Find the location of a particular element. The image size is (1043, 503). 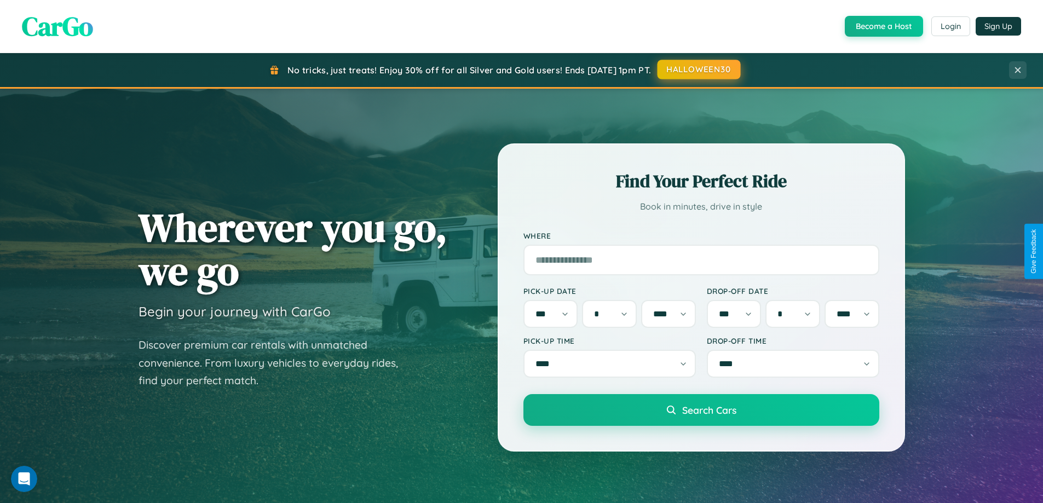

button: Sign Up is located at coordinates (998, 26).